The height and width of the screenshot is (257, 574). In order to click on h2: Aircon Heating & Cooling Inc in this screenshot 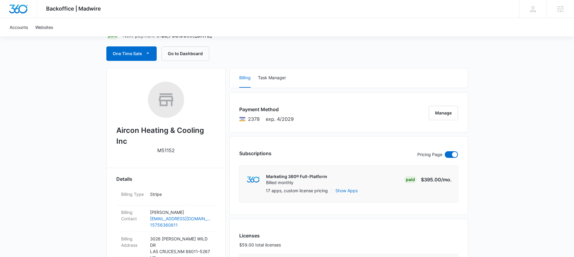, I will do `click(166, 136)`.